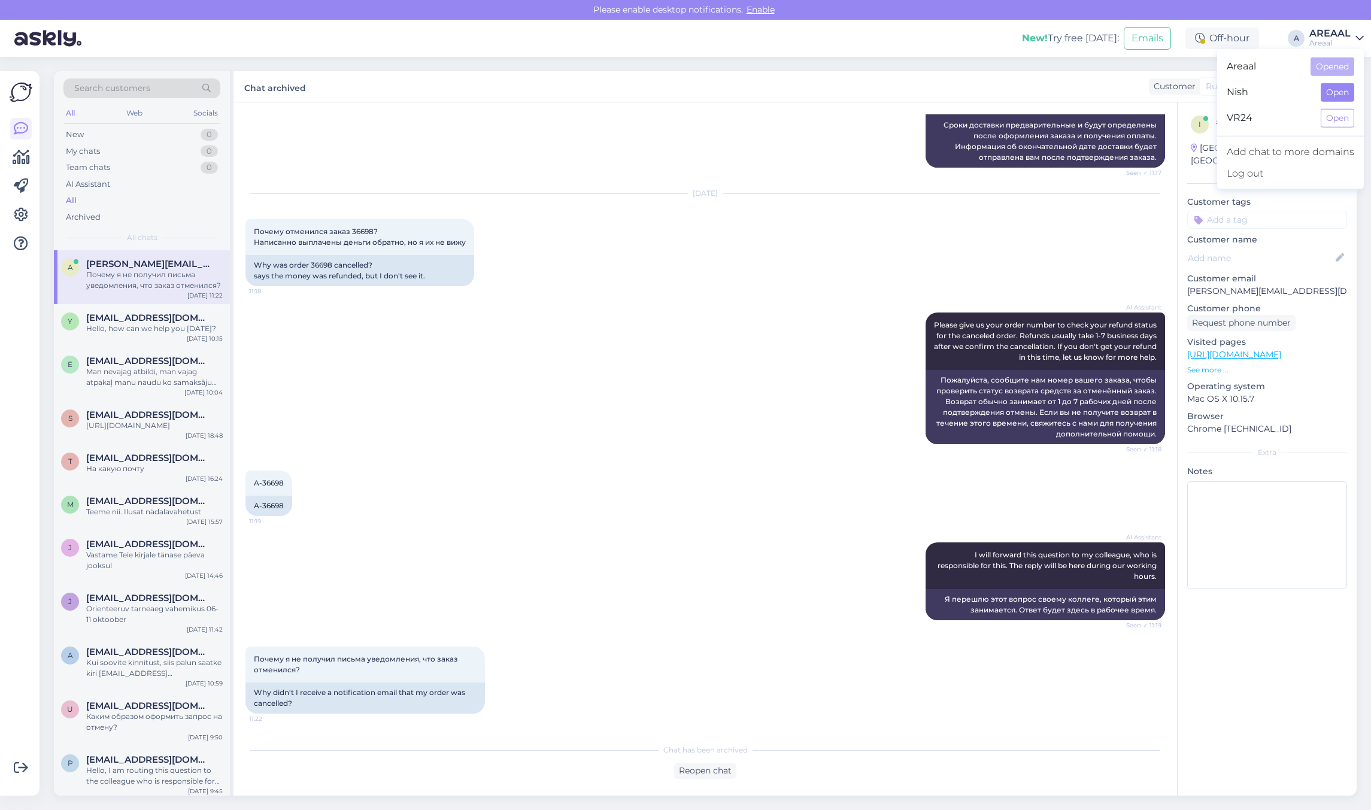 The height and width of the screenshot is (810, 1371). I want to click on span: J, so click(70, 601).